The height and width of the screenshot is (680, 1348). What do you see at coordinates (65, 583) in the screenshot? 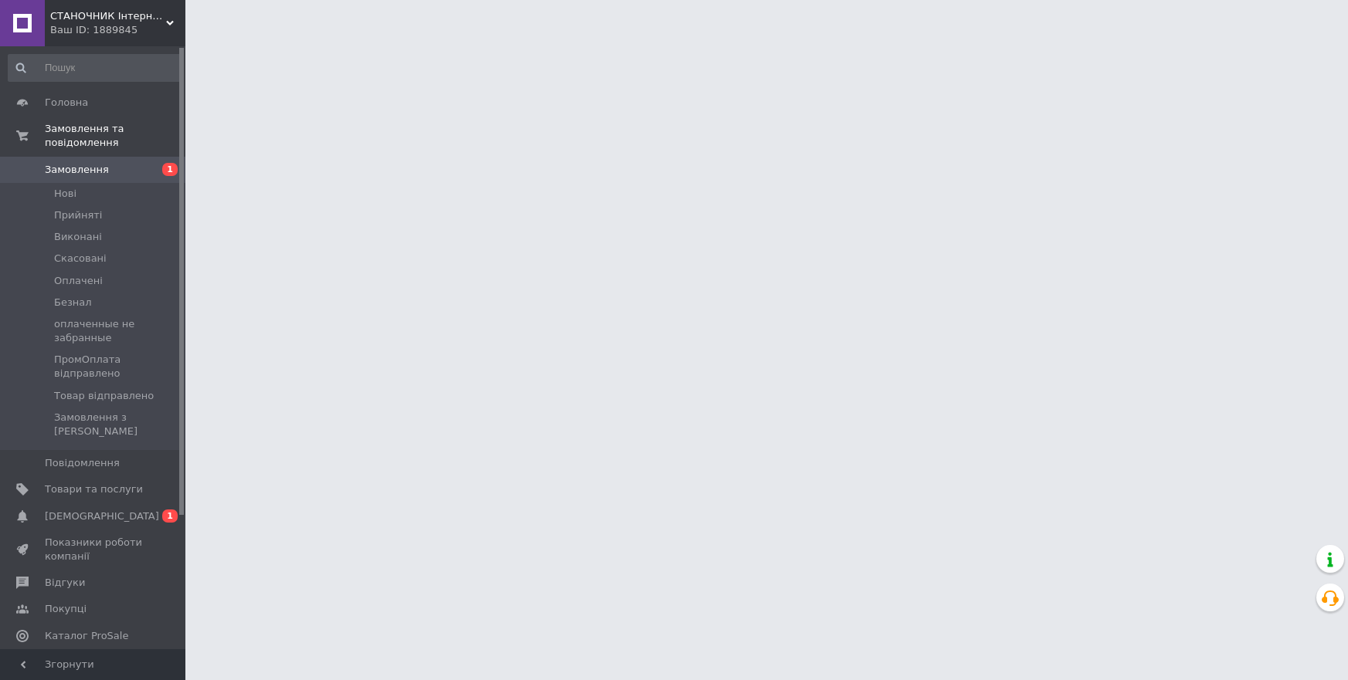
I see `span: Відгуки` at bounding box center [65, 583].